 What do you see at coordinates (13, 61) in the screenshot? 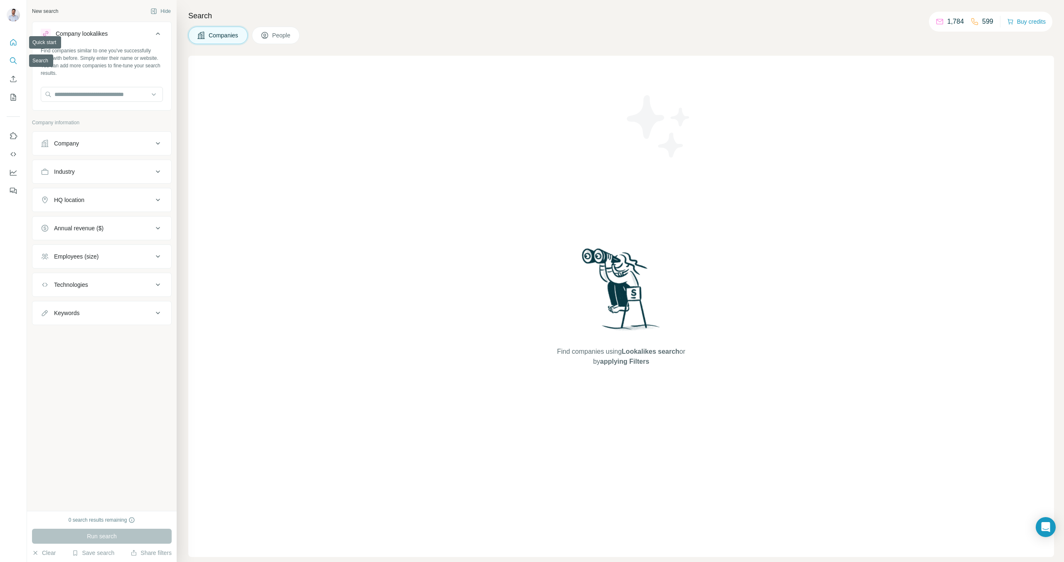
I see `button: Search` at bounding box center [13, 61].